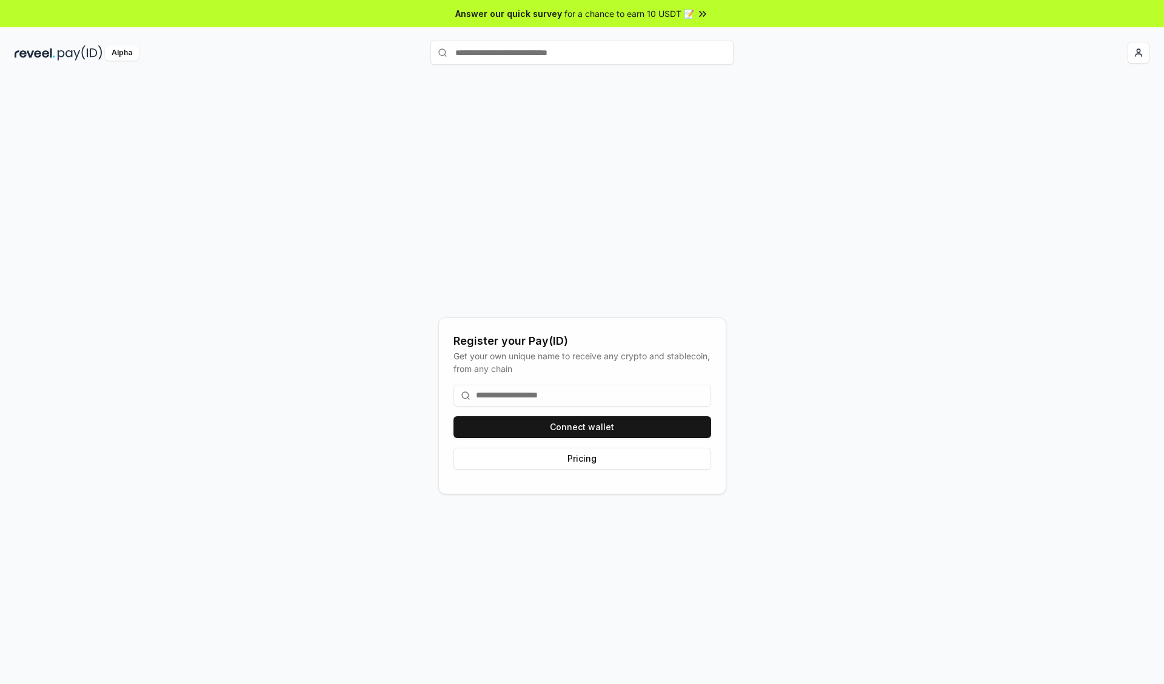 Image resolution: width=1164 pixels, height=684 pixels. What do you see at coordinates (582, 362) in the screenshot?
I see `div: Get your own unique name to receive any crypto and stablecoin, from any chain` at bounding box center [582, 362].